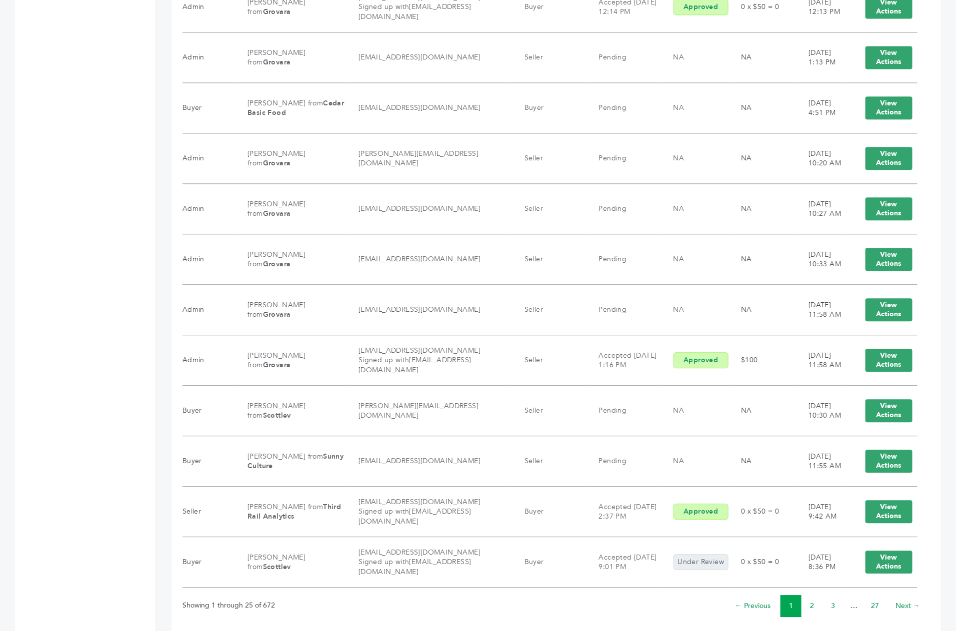 The width and height of the screenshot is (956, 631). Describe the element at coordinates (875, 606) in the screenshot. I see `a: 27` at that location.